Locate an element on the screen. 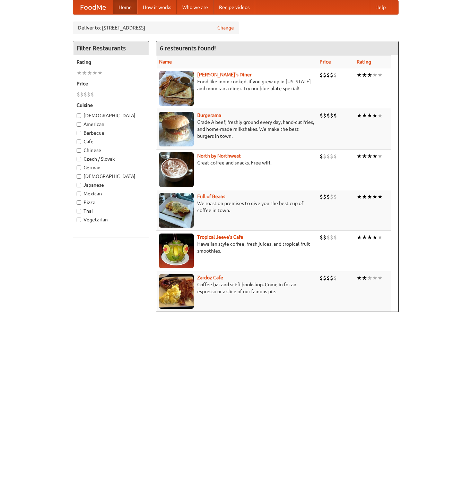 The image size is (471, 491). p: Coffee bar and sci-fi bookshop. Come in for an espresso or a slice of our famous pie. is located at coordinates (236, 288).